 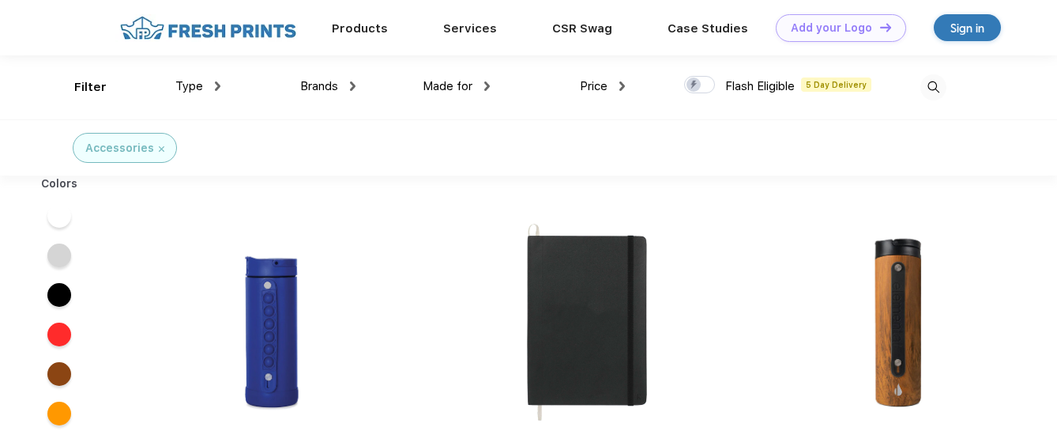 What do you see at coordinates (161, 149) in the screenshot?
I see `img: filter_cancel.svg` at bounding box center [161, 149].